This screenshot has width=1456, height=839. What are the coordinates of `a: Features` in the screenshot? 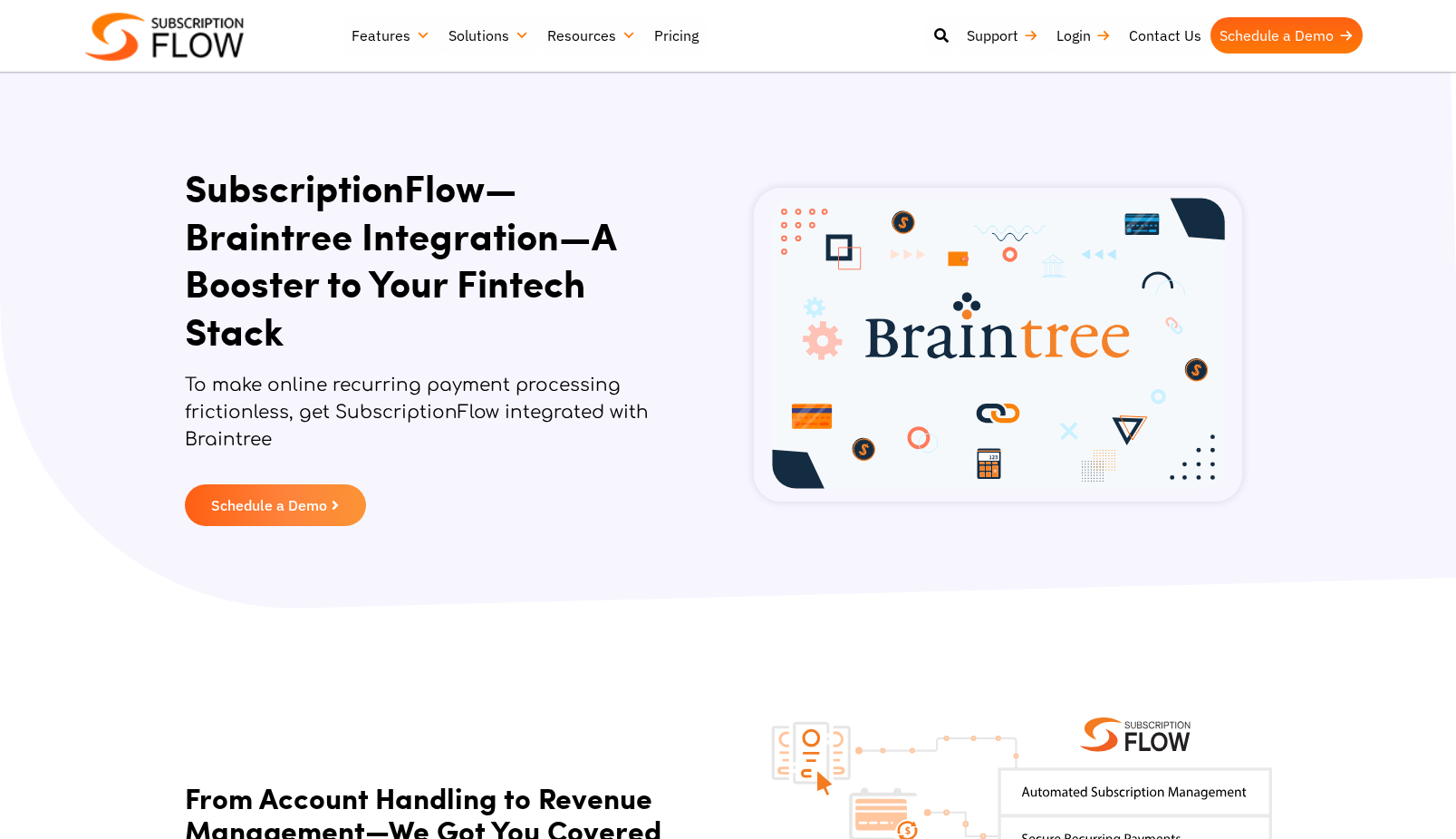 It's located at (390, 36).